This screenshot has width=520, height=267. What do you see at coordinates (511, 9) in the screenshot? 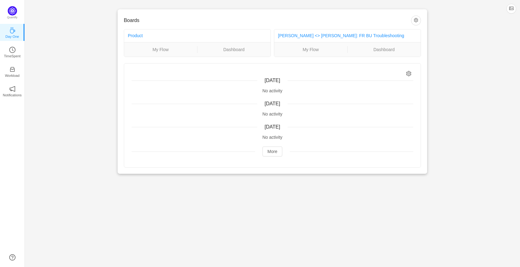
I see `button: icon: picture` at bounding box center [511, 9].